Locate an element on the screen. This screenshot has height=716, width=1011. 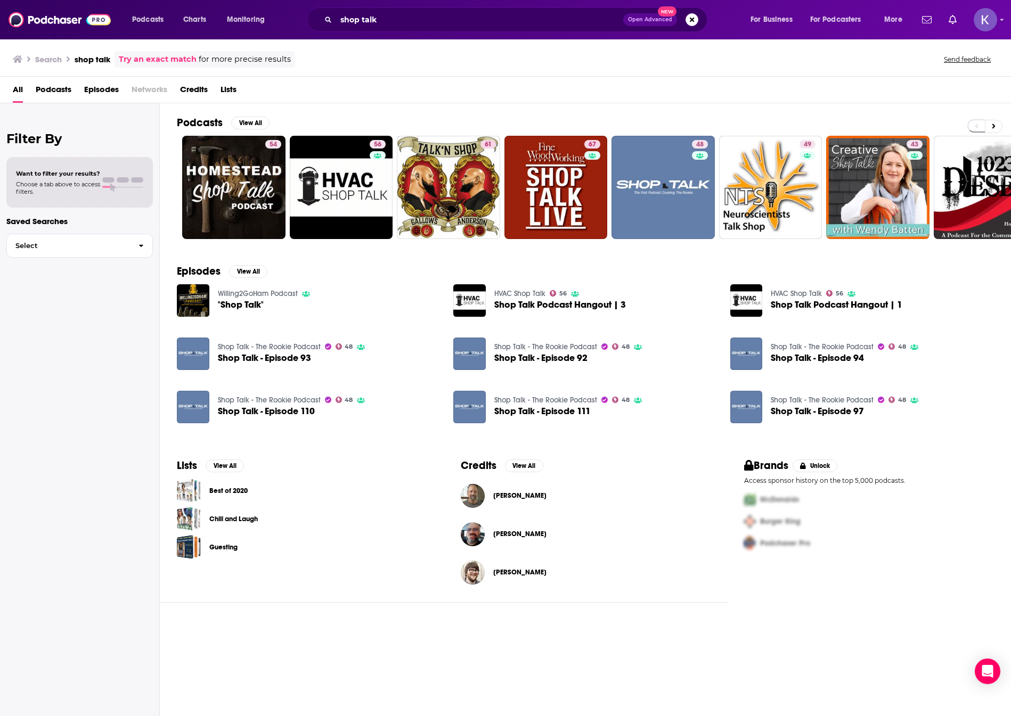
input: Search podcasts, credits, & more... is located at coordinates (479, 20).